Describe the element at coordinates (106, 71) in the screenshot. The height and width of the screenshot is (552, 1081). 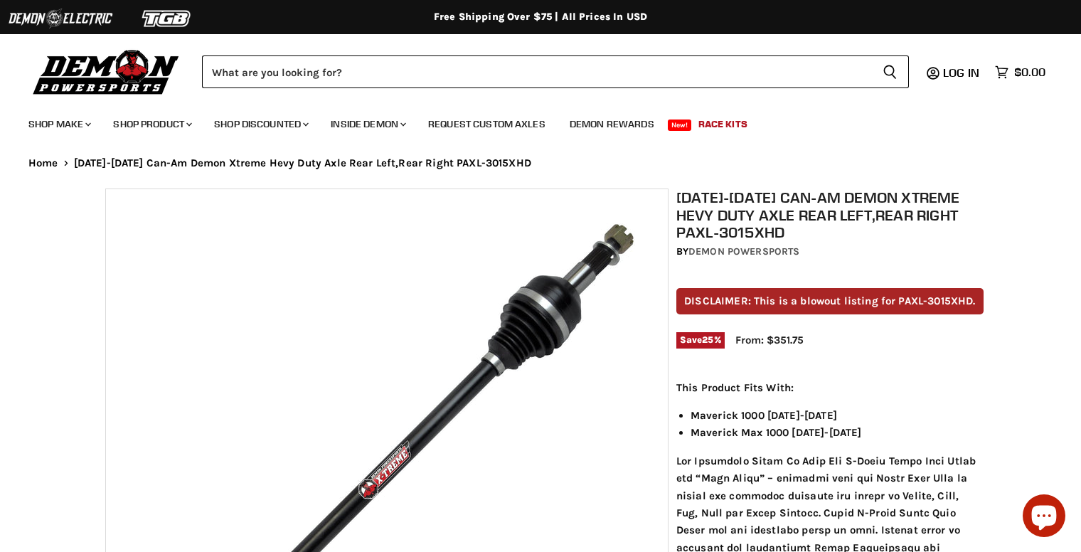
I see `img: Demon Powersports` at that location.